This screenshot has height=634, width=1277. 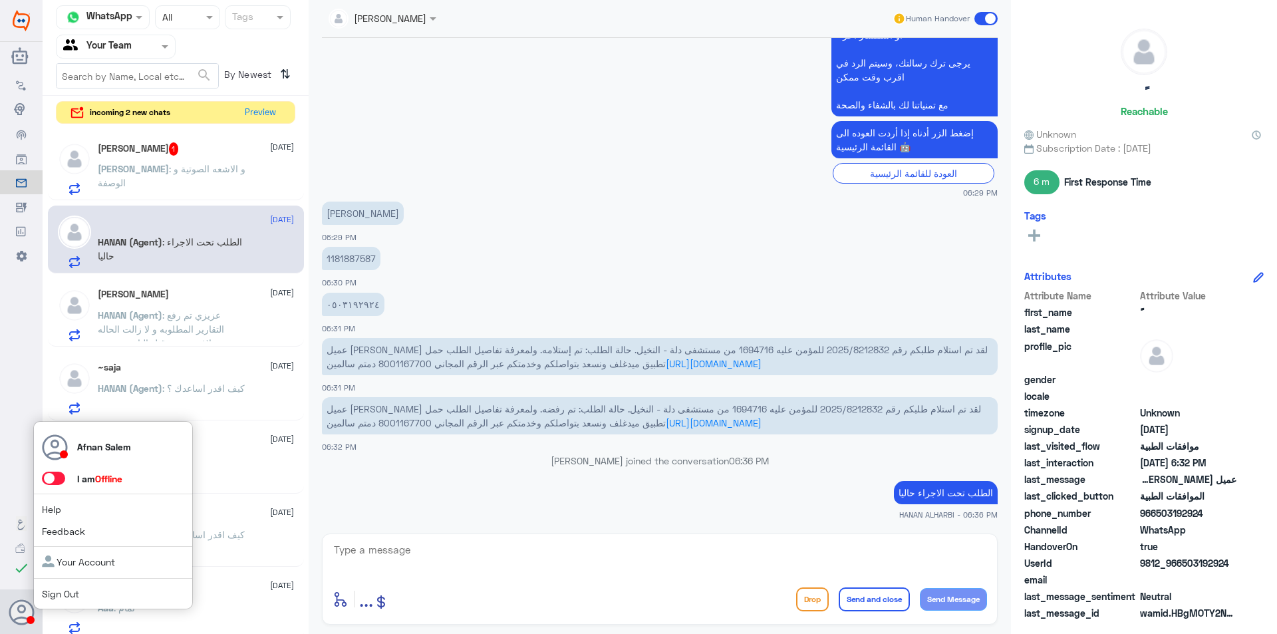 What do you see at coordinates (247, 76) in the screenshot?
I see `span: By Newest` at bounding box center [247, 76].